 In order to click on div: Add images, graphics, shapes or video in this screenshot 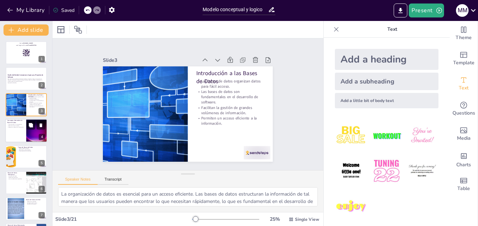, I will do `click(463, 134)`.